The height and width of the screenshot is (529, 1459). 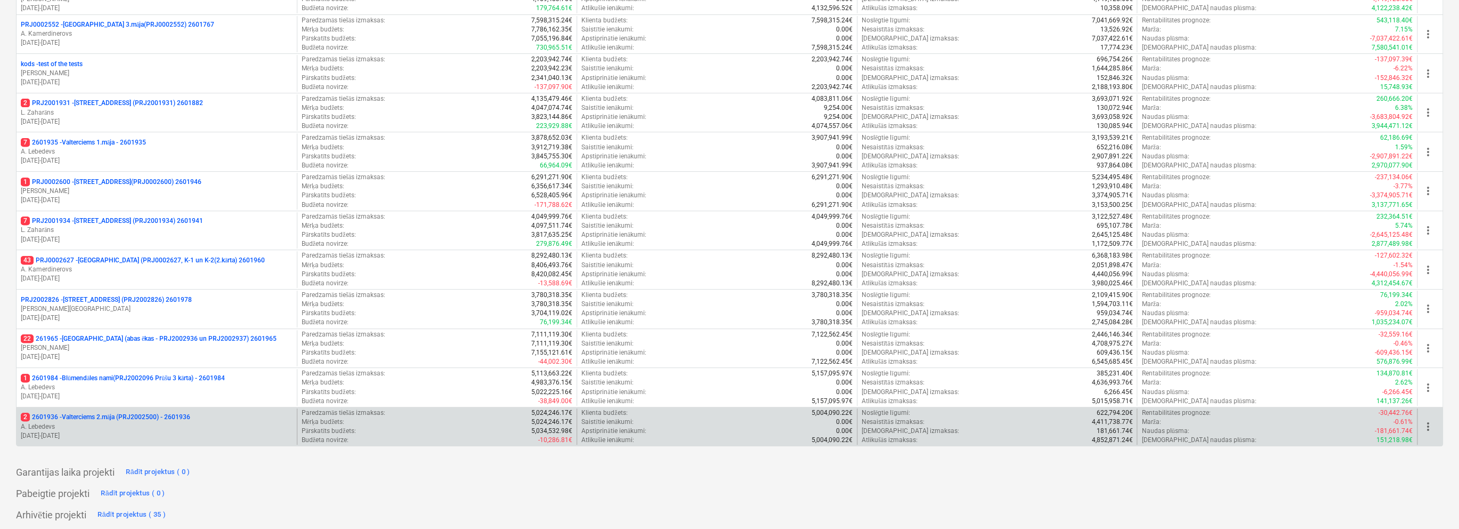 What do you see at coordinates (551, 117) in the screenshot?
I see `p: 3,823,144.86€` at bounding box center [551, 117].